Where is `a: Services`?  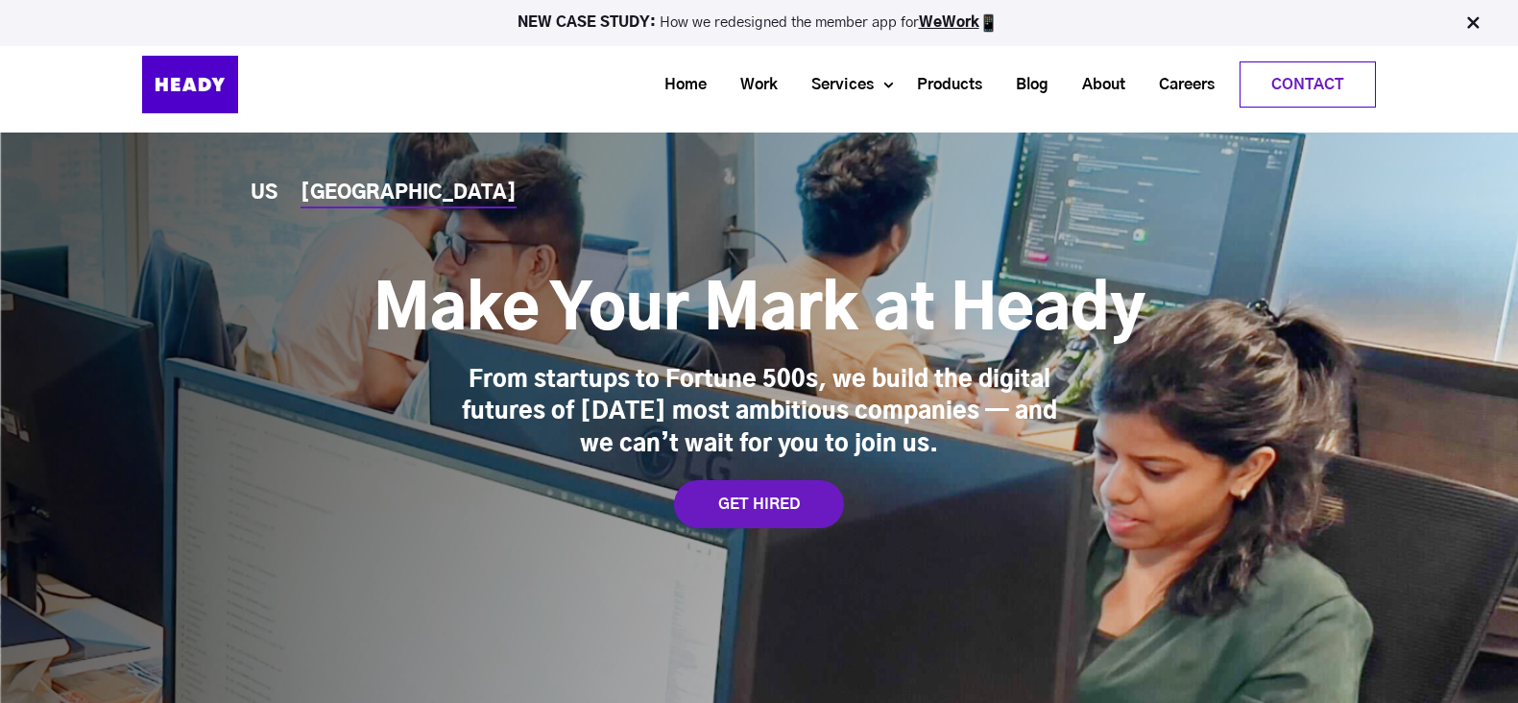 a: Services is located at coordinates (835, 85).